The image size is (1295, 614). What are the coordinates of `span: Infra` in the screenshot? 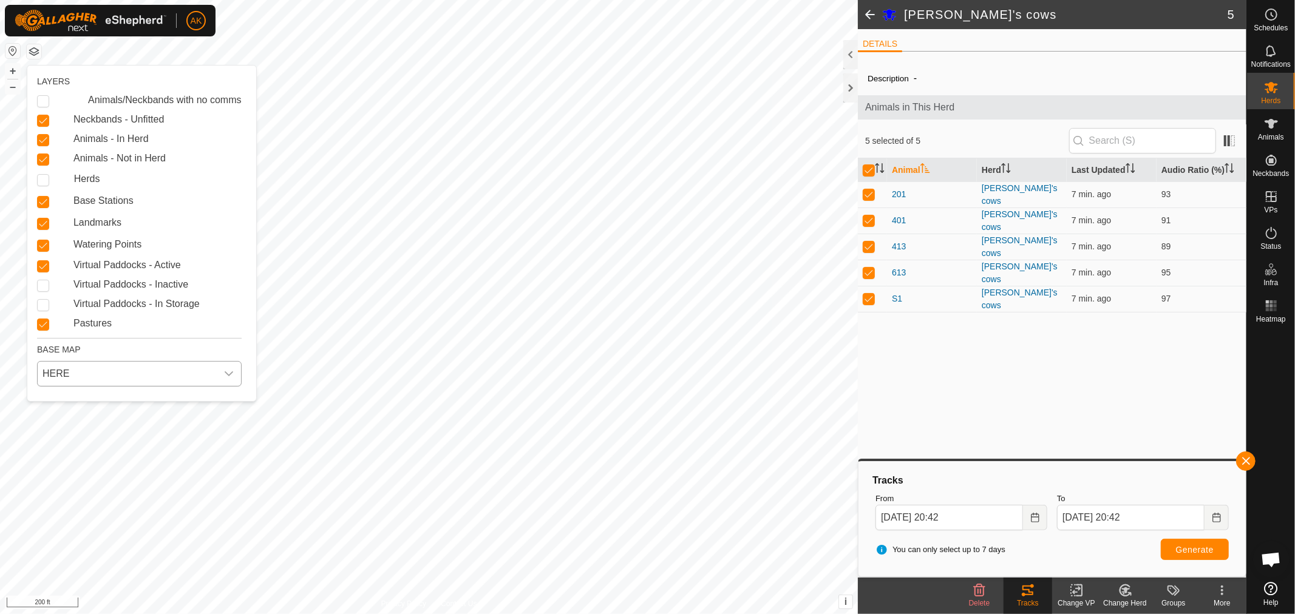 It's located at (1271, 283).